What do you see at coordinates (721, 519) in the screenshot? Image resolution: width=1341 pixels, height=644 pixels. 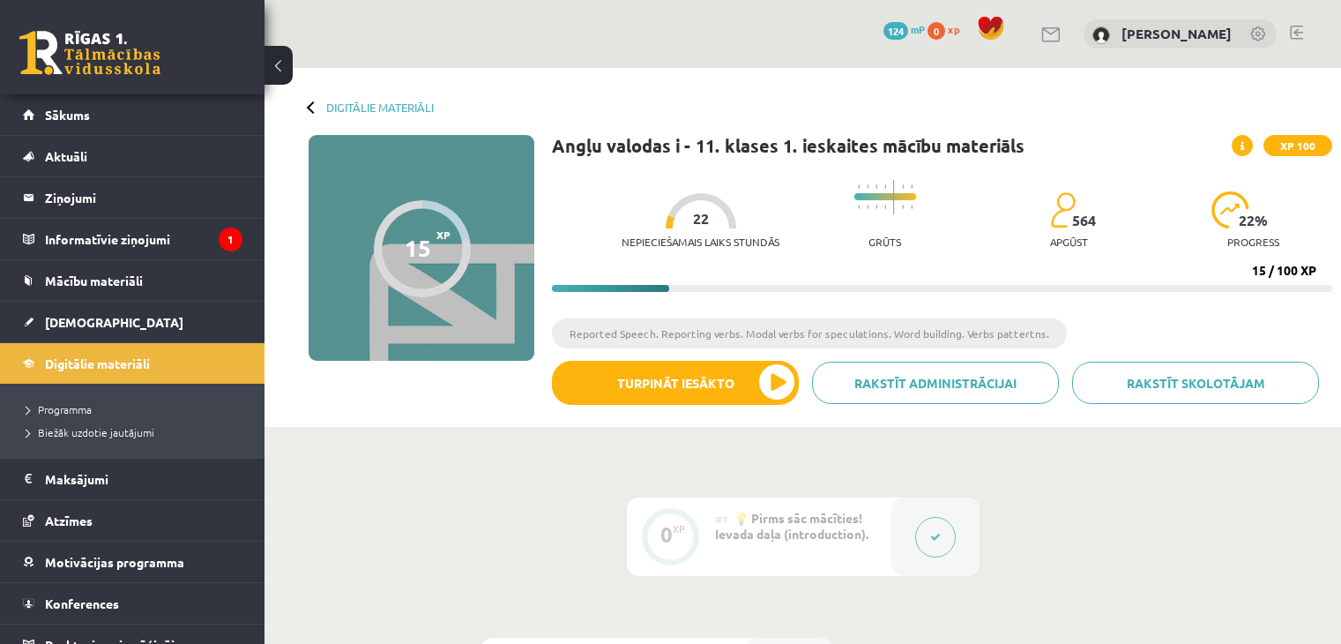 I see `span: #1` at bounding box center [721, 519].